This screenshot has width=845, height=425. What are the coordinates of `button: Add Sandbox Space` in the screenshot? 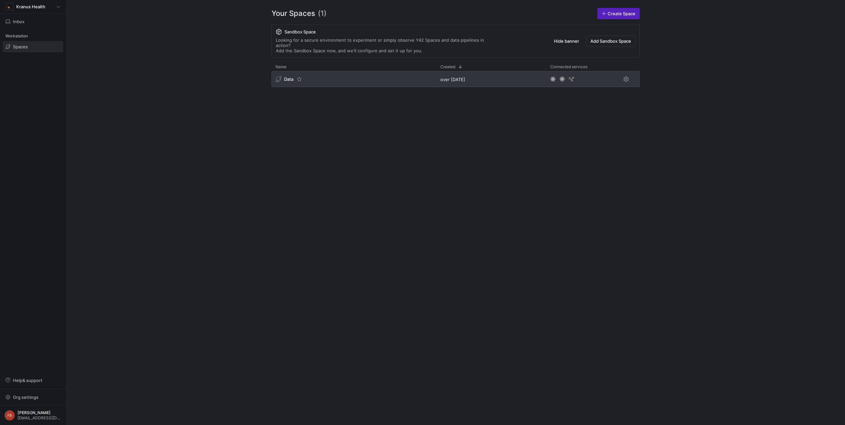 It's located at (611, 41).